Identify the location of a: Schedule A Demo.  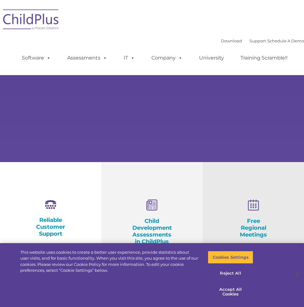
(286, 41).